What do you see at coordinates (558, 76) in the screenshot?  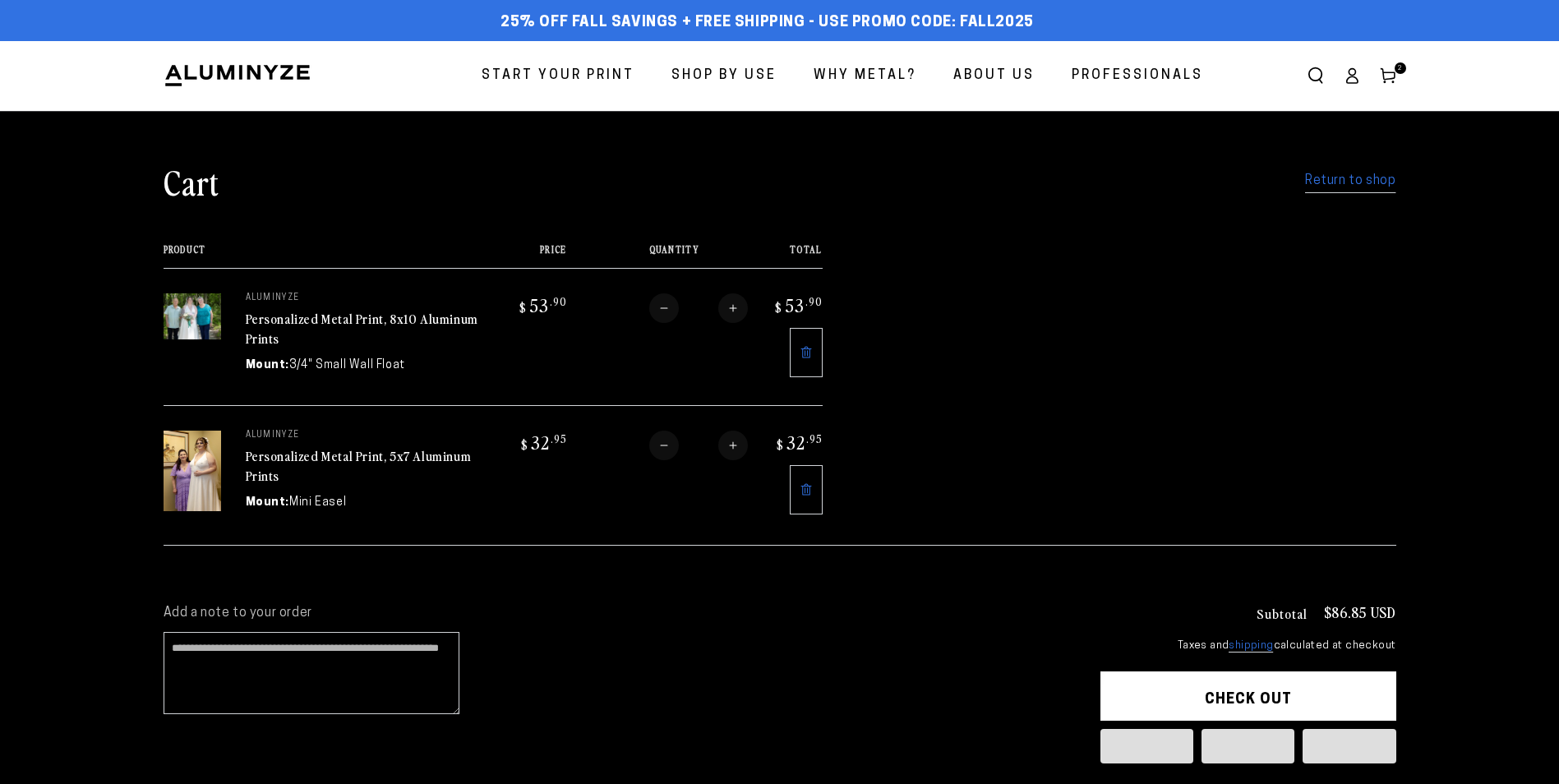 I see `span: Start Your Print` at bounding box center [558, 76].